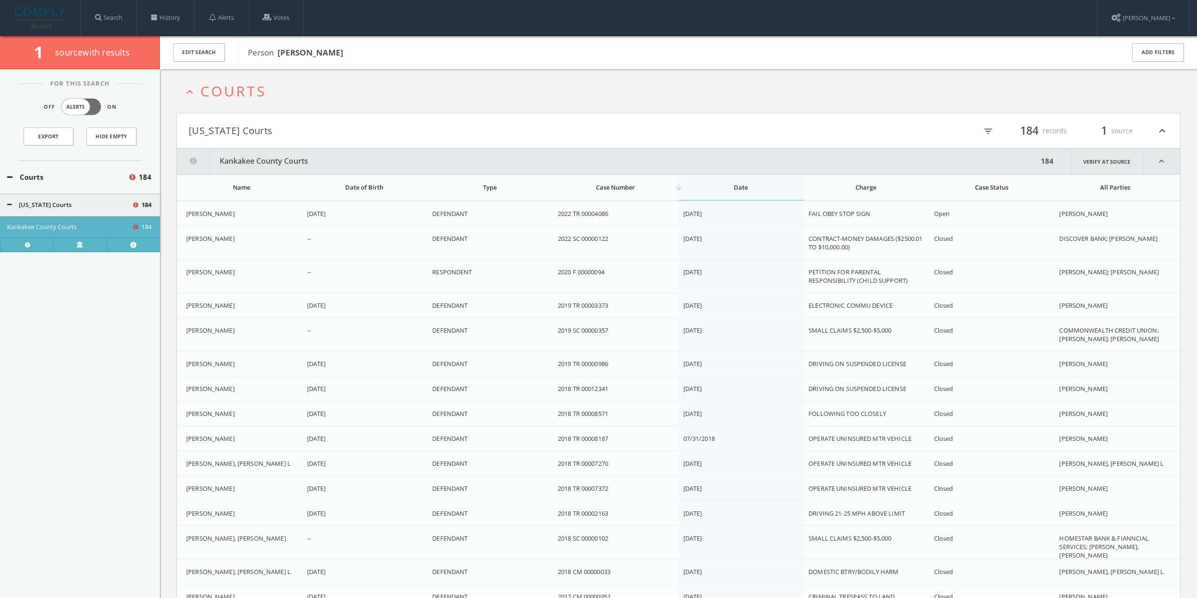 This screenshot has width=1197, height=598. What do you see at coordinates (866, 187) in the screenshot?
I see `div: Charge` at bounding box center [866, 187].